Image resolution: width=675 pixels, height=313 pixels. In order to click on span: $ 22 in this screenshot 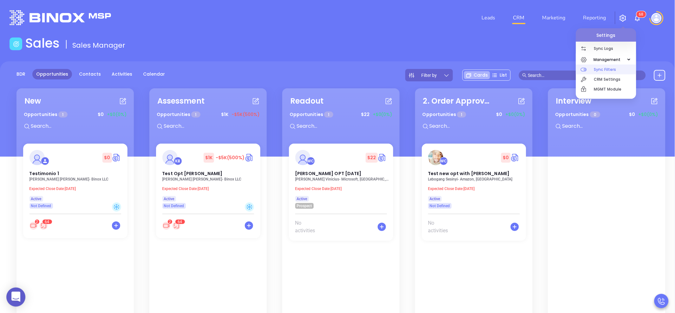, I will do `click(365, 114)`.